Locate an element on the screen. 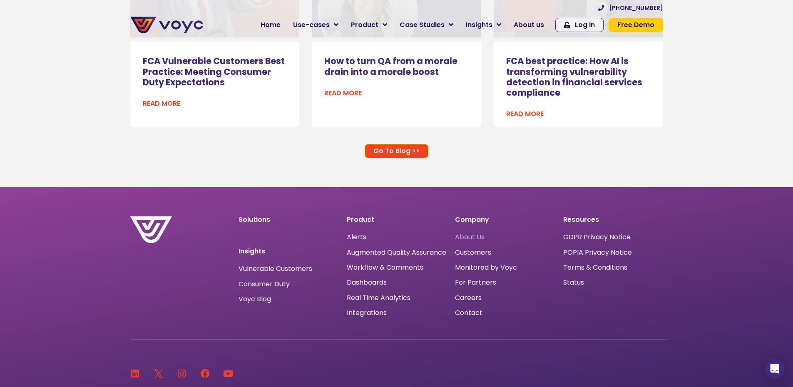 This screenshot has height=387, width=793. span: Home is located at coordinates (271, 25).